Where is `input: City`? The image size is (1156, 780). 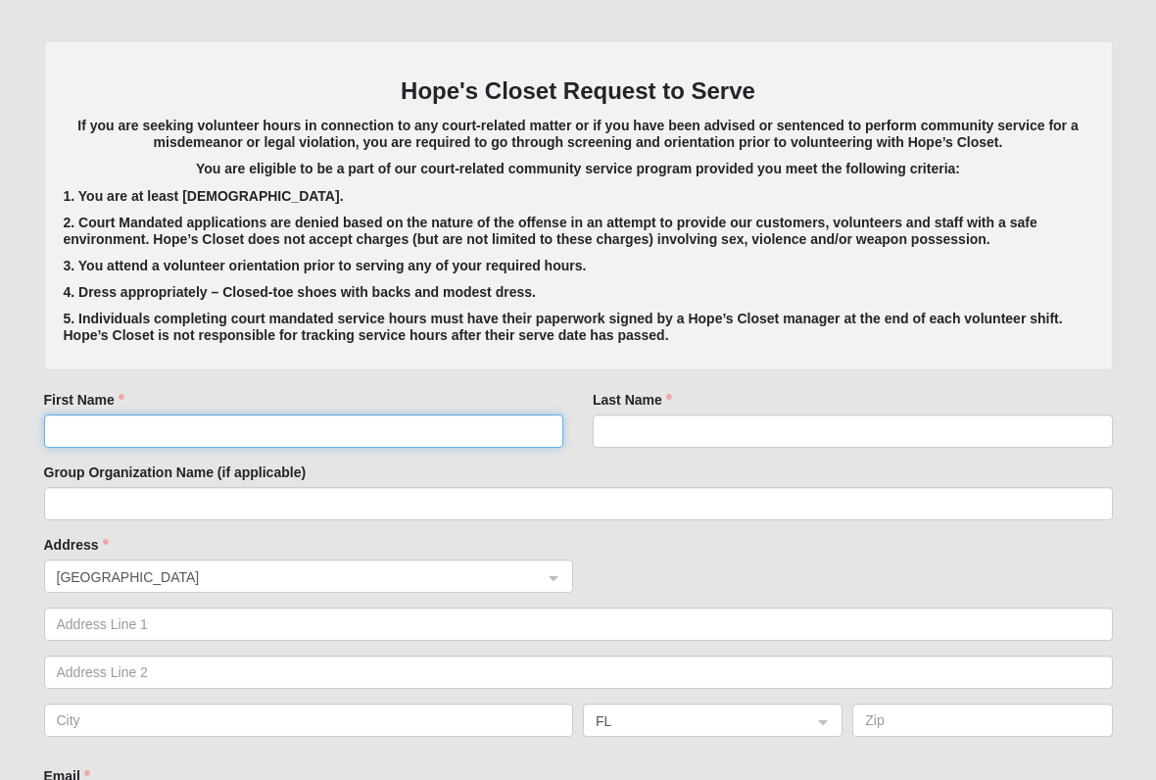 input: City is located at coordinates (308, 721).